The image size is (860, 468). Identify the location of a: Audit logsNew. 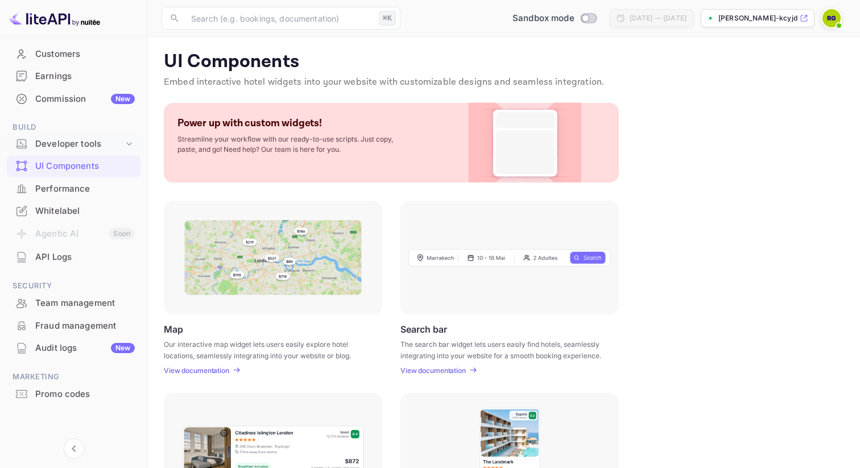
(73, 347).